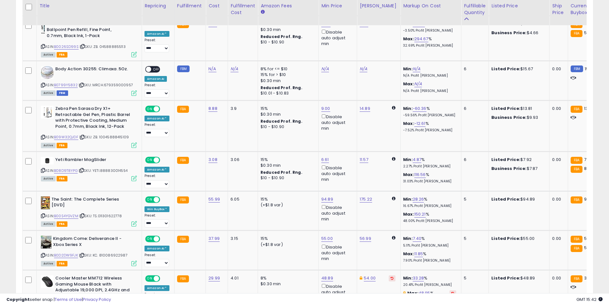 Image resolution: width=609 pixels, height=306 pixels. What do you see at coordinates (589, 108) in the screenshot?
I see `span: 13.86` at bounding box center [589, 108].